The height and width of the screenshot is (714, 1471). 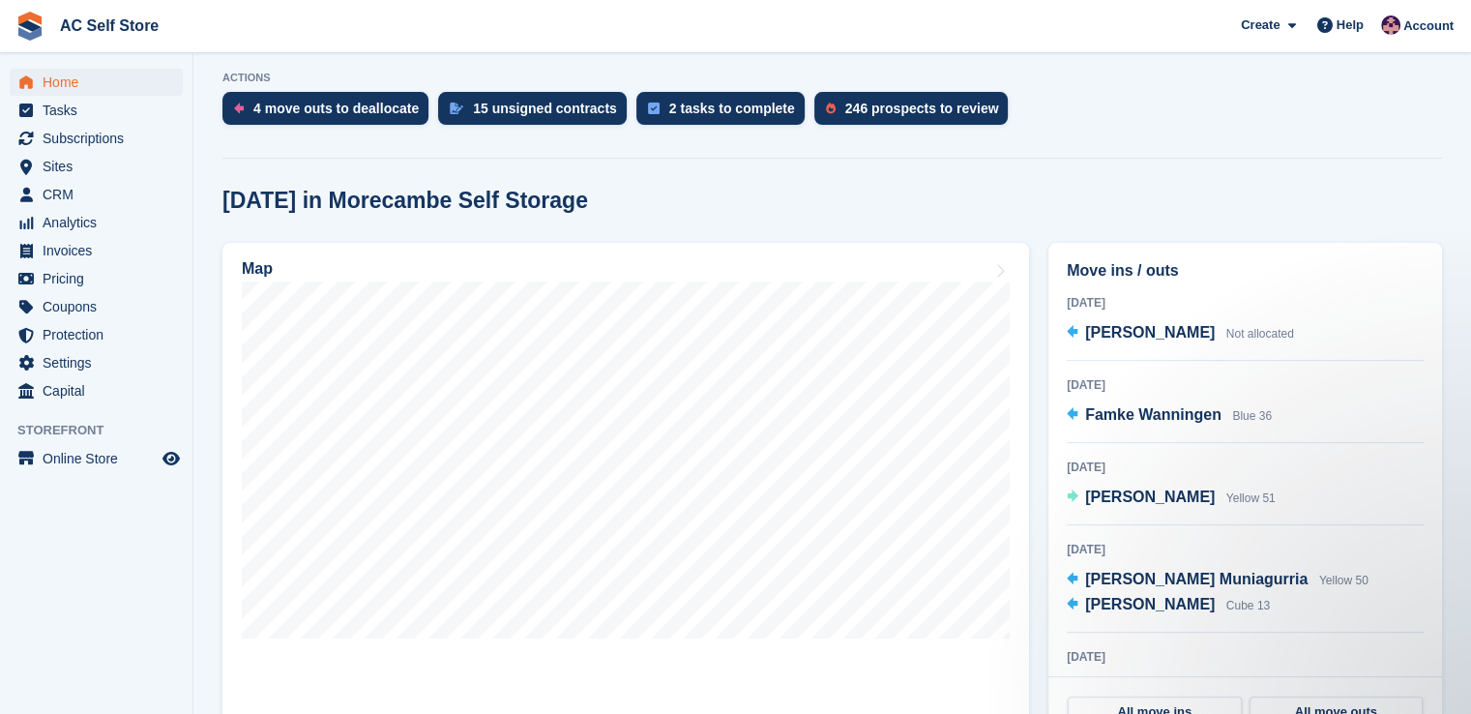 What do you see at coordinates (171, 458) in the screenshot?
I see `a: Preview store` at bounding box center [171, 458].